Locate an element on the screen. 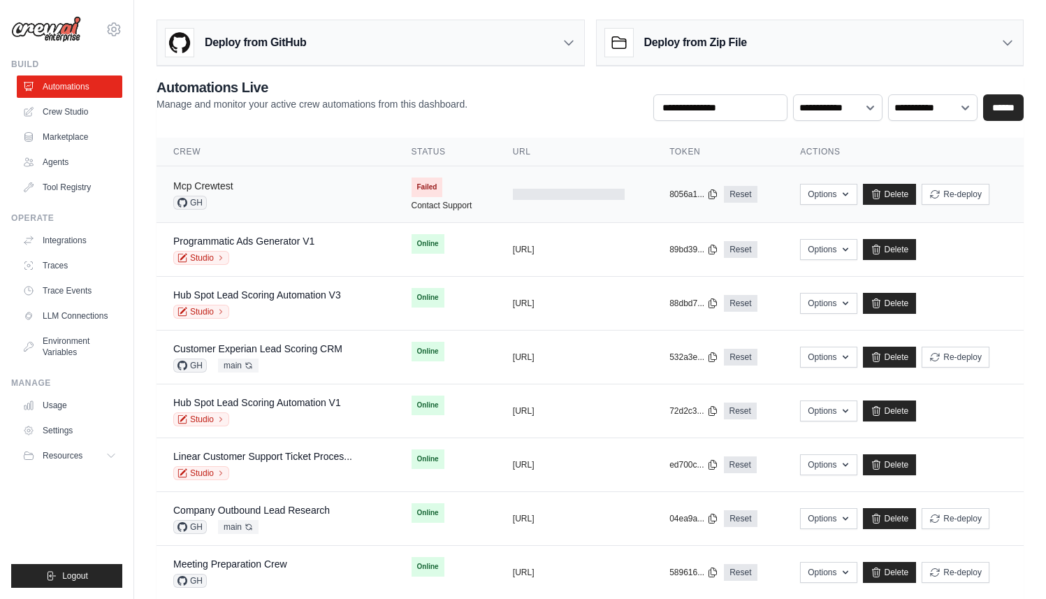  button: 8056a1... is located at coordinates (694, 194).